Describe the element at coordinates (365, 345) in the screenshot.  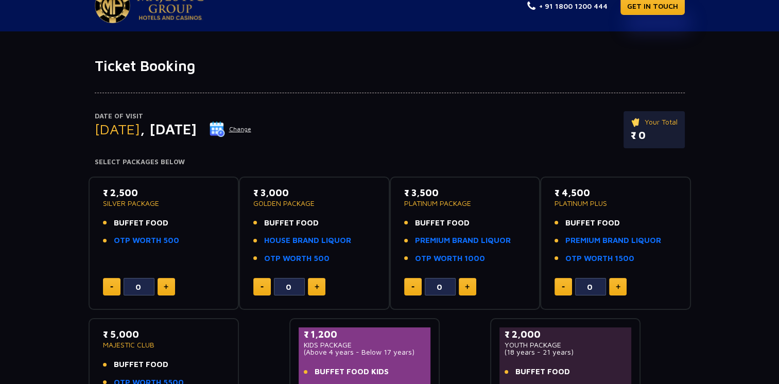
I see `p: KIDS PACKAGE` at that location.